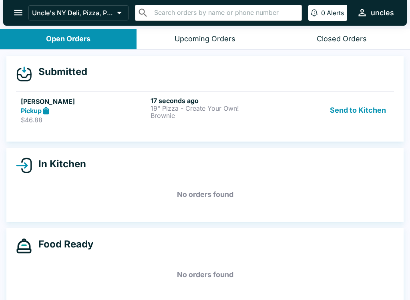 The image size is (410, 300). What do you see at coordinates (68, 39) in the screenshot?
I see `div: Open Orders` at bounding box center [68, 39].